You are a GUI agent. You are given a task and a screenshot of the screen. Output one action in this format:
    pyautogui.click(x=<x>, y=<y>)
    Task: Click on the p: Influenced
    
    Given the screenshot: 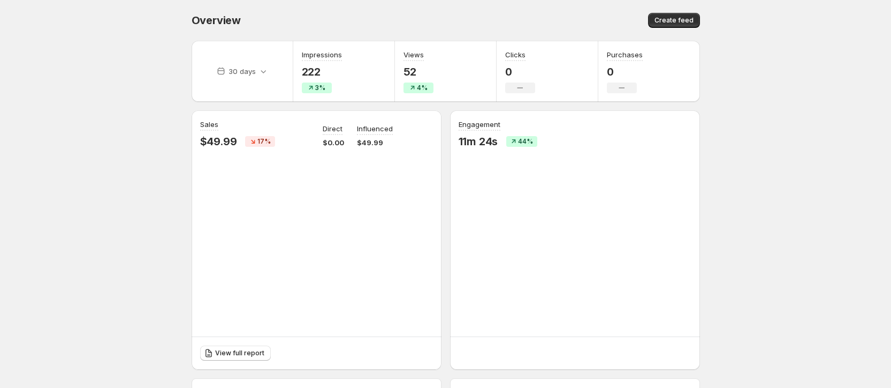 What is the action you would take?
    pyautogui.click(x=375, y=128)
    